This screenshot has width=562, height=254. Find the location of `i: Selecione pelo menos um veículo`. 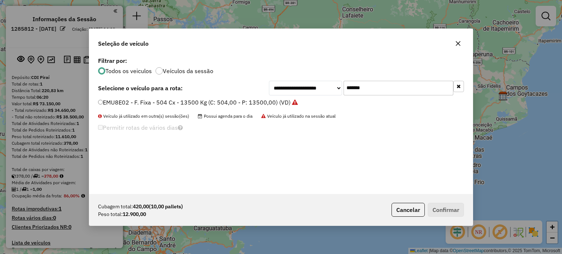

i: Selecione pelo menos um veículo is located at coordinates (180, 128).